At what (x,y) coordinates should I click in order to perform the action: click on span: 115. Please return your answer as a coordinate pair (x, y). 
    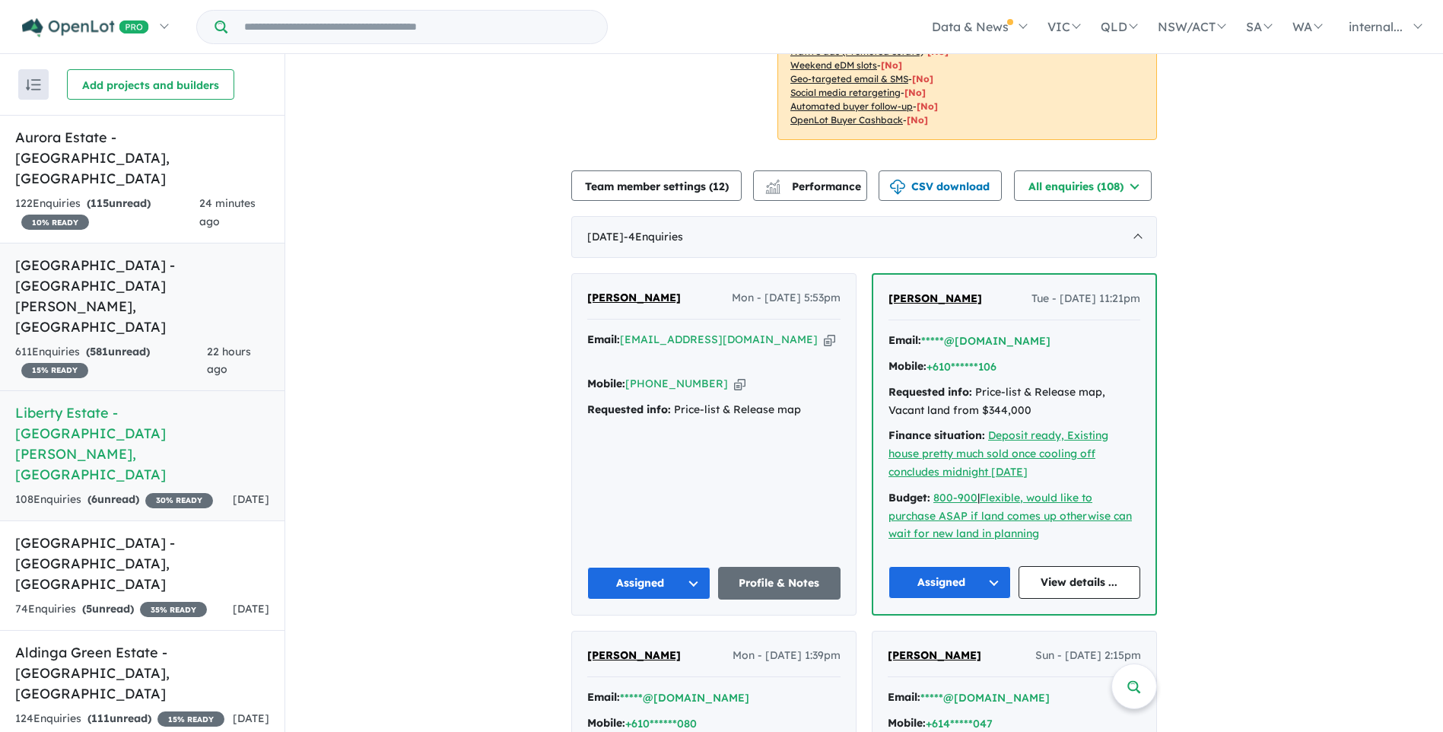
    Looking at the image, I should click on (100, 203).